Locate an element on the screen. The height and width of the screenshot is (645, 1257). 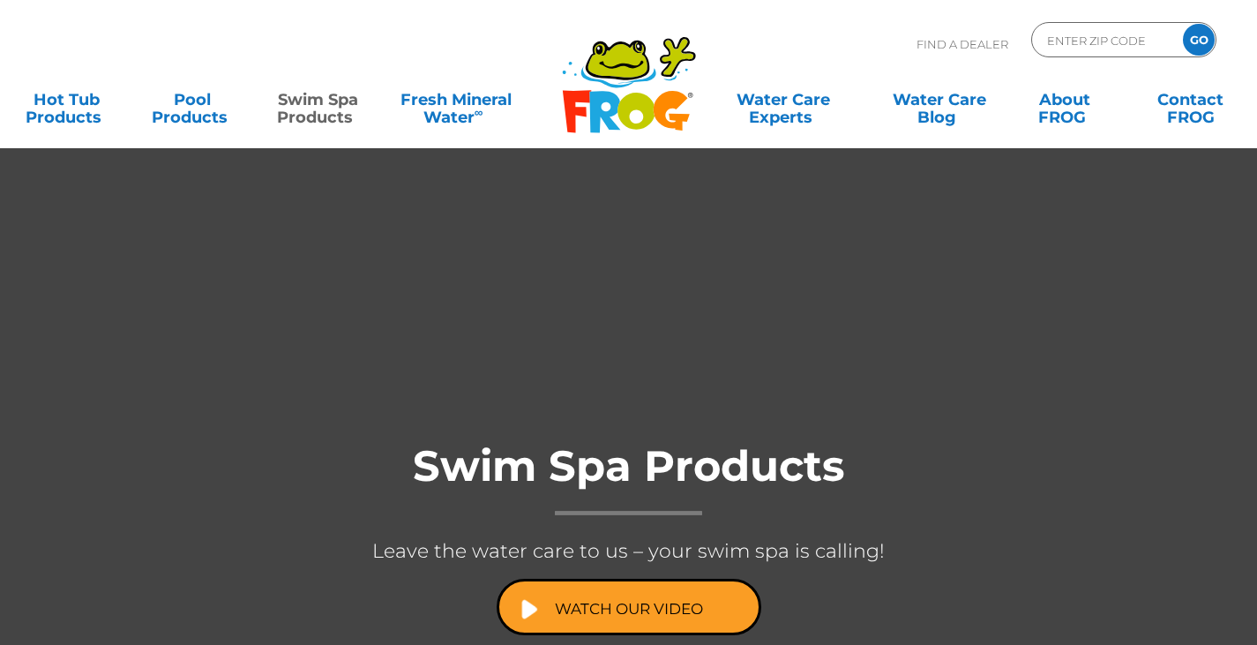
p: Find A Dealer is located at coordinates (962, 44).